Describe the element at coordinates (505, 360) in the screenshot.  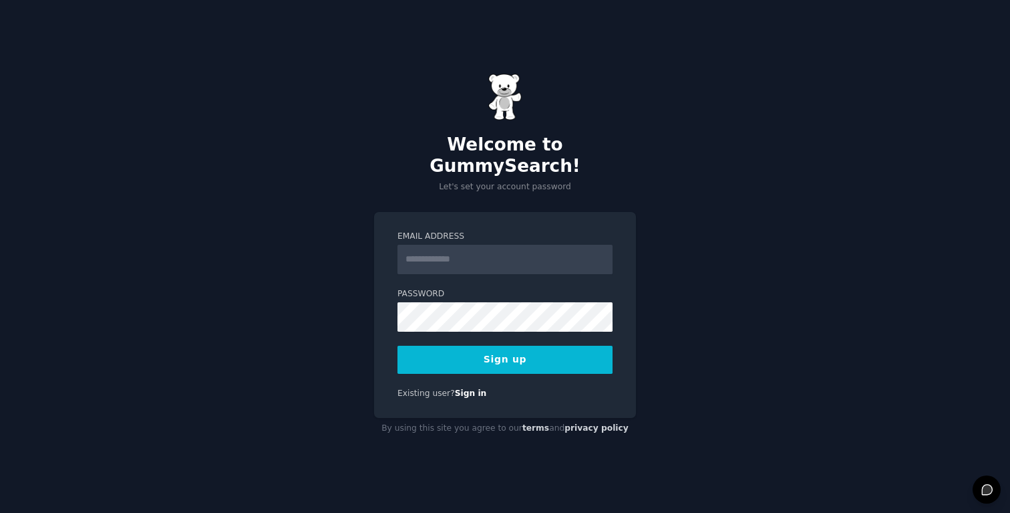
I see `button: Sign up` at that location.